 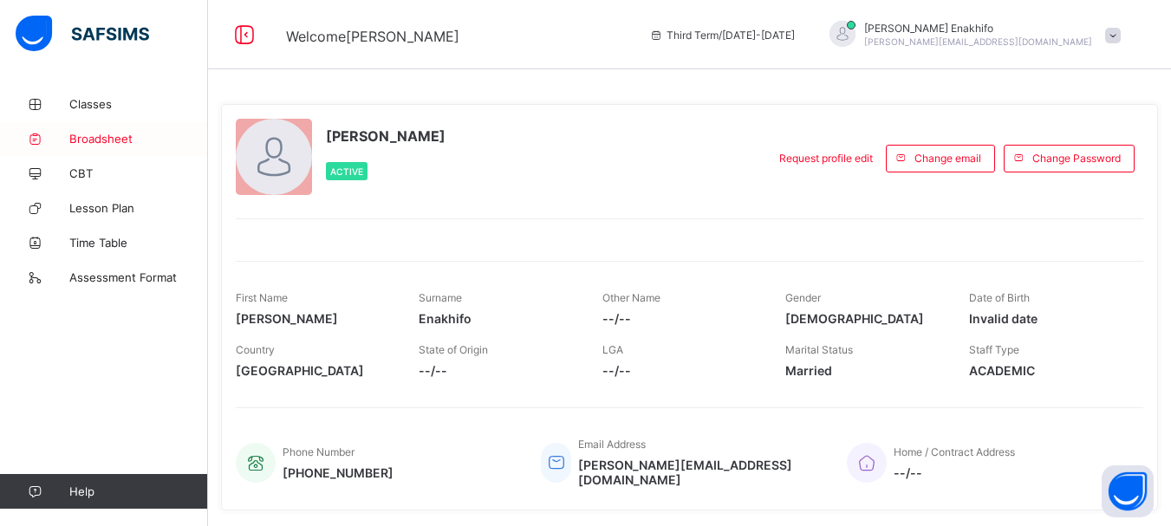 I want to click on button: Open asap, so click(x=1127, y=491).